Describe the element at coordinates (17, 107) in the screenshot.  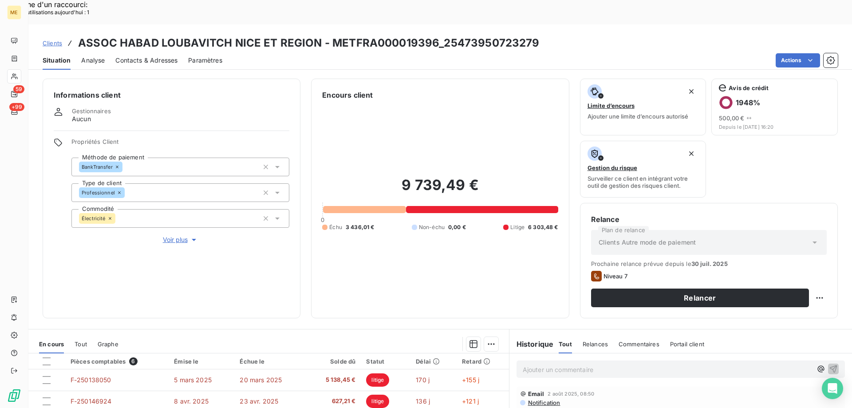
I see `span: +99` at that location.